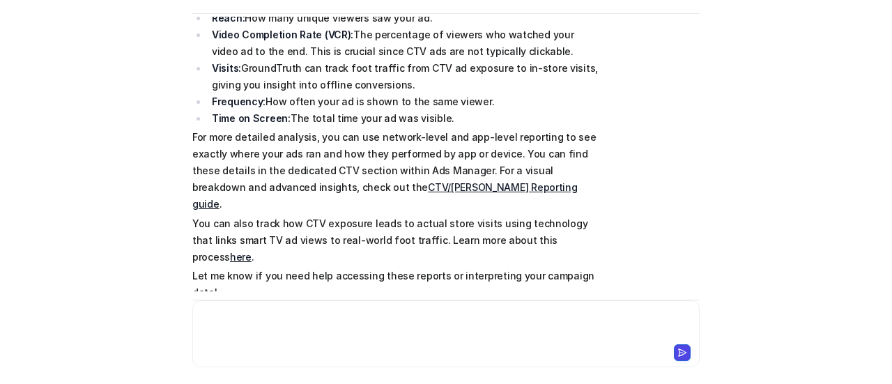  Describe the element at coordinates (403, 77) in the screenshot. I see `li: GroundTruth can track foot traffic from CTV ad exposure to in-store visits, giving you insight in...` at that location.